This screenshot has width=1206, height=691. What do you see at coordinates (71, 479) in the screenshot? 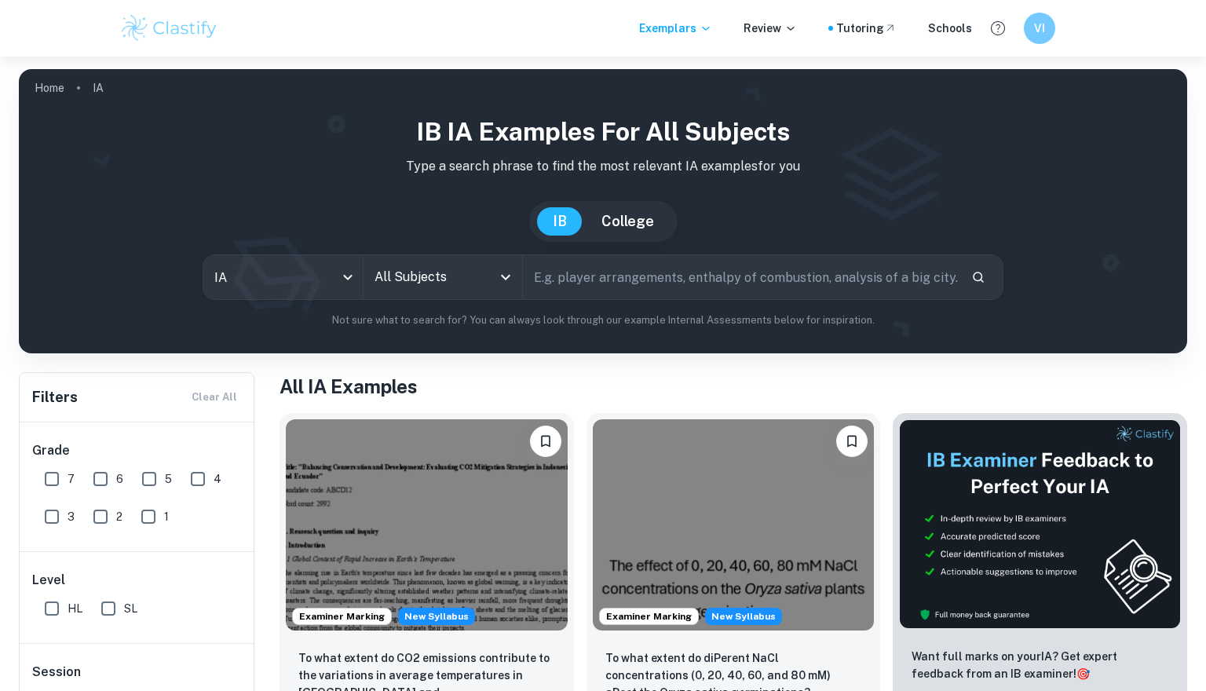
I see `span: 7` at bounding box center [71, 479].